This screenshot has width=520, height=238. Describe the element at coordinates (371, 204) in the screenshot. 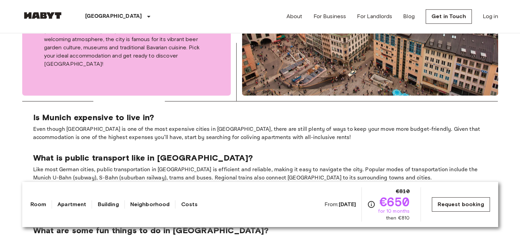

I see `svg: Check cost overview for full price breakdown. Please note that discounts apply to new joiners onl...` at that location.